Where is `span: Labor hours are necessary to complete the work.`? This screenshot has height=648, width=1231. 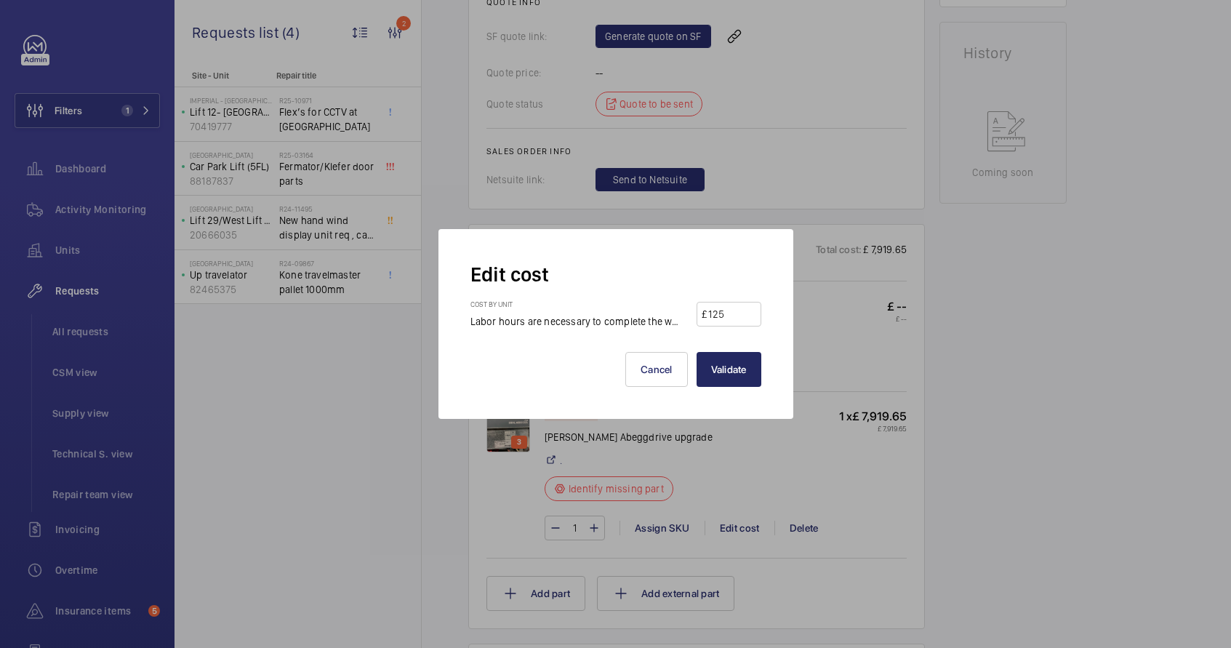 span: Labor hours are necessary to complete the work. is located at coordinates (580, 321).